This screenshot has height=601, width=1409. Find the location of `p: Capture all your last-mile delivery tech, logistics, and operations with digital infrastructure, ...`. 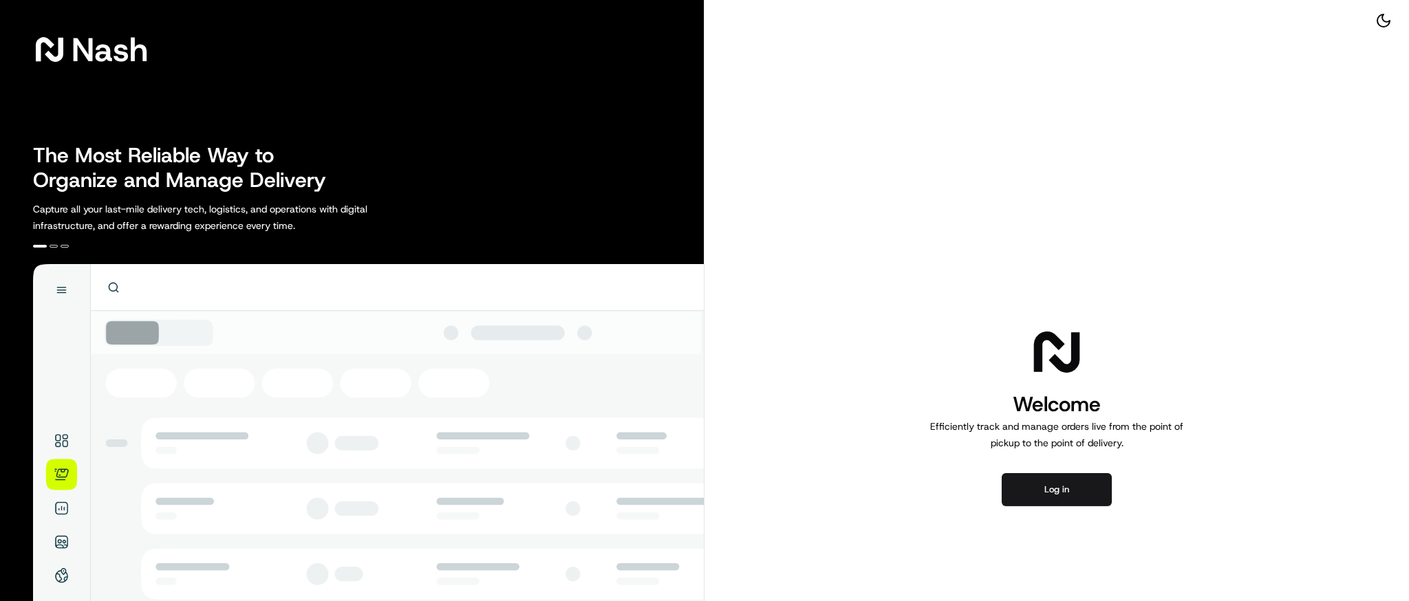

p: Capture all your last-mile delivery tech, logistics, and operations with digital infrastructure, ... is located at coordinates (231, 217).